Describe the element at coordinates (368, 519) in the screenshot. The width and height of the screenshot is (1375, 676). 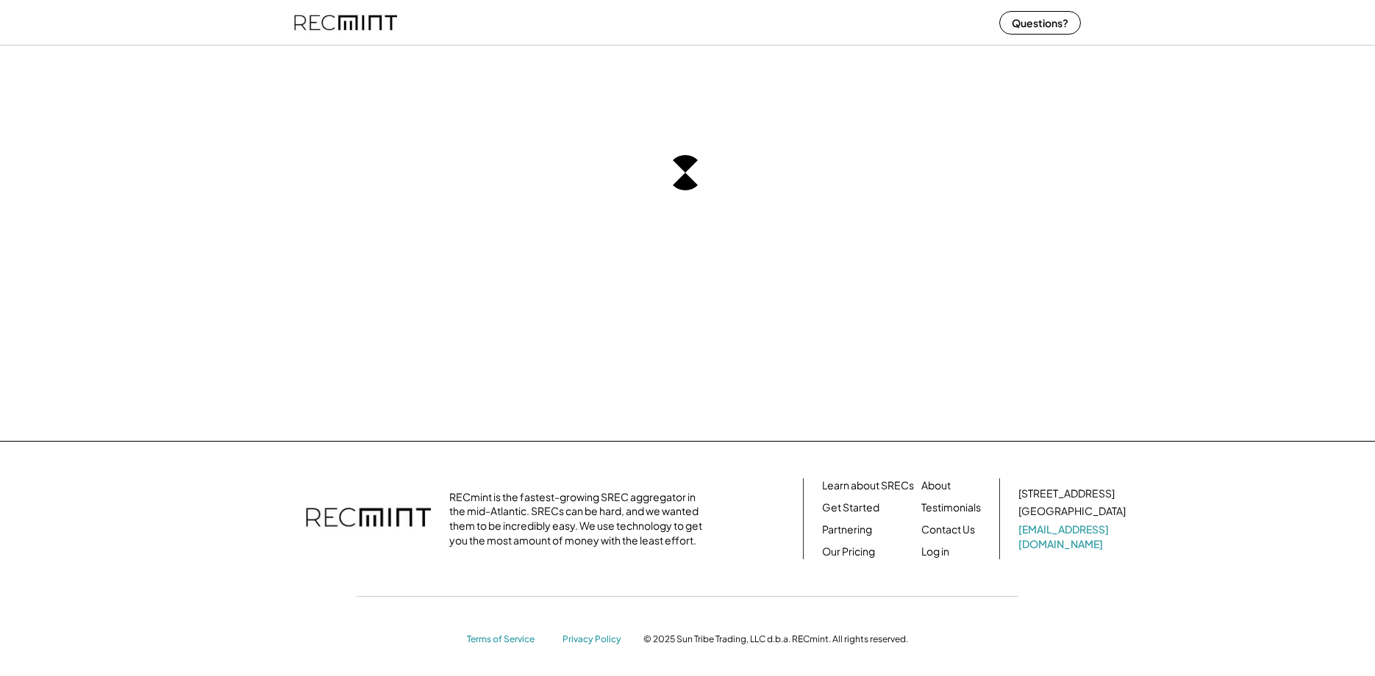
I see `img: recmint-logotype%403x.png` at that location.